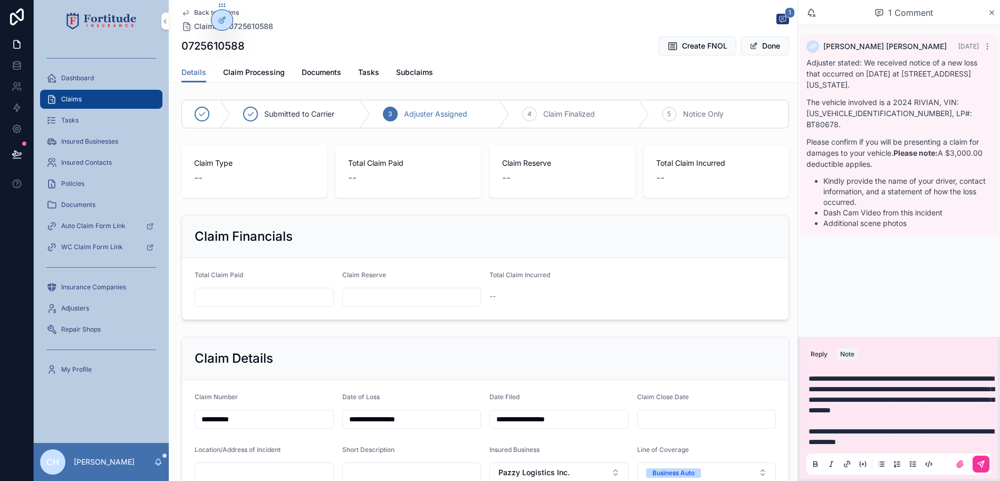  What do you see at coordinates (847, 354) in the screenshot?
I see `div: Note` at bounding box center [847, 354].